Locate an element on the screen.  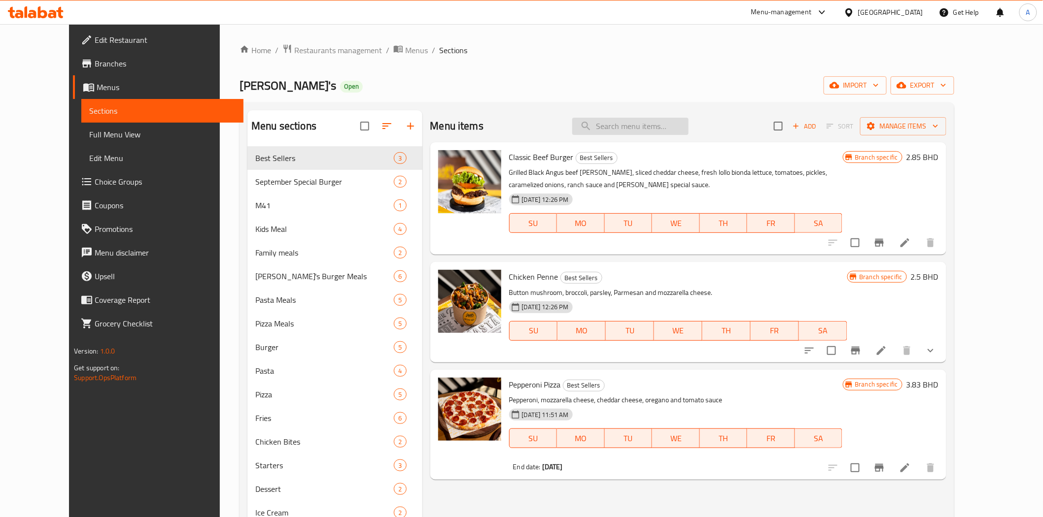
button: export is located at coordinates (922, 85).